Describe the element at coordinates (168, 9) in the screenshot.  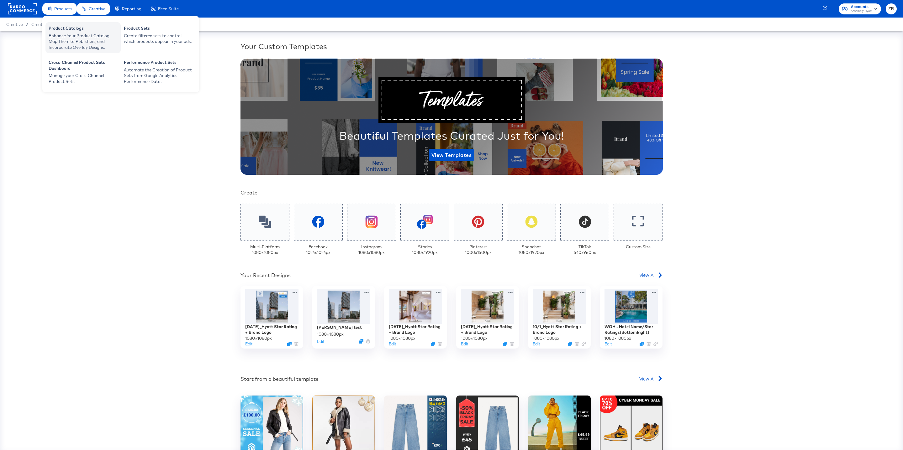
I see `span: Feed Suite` at that location.